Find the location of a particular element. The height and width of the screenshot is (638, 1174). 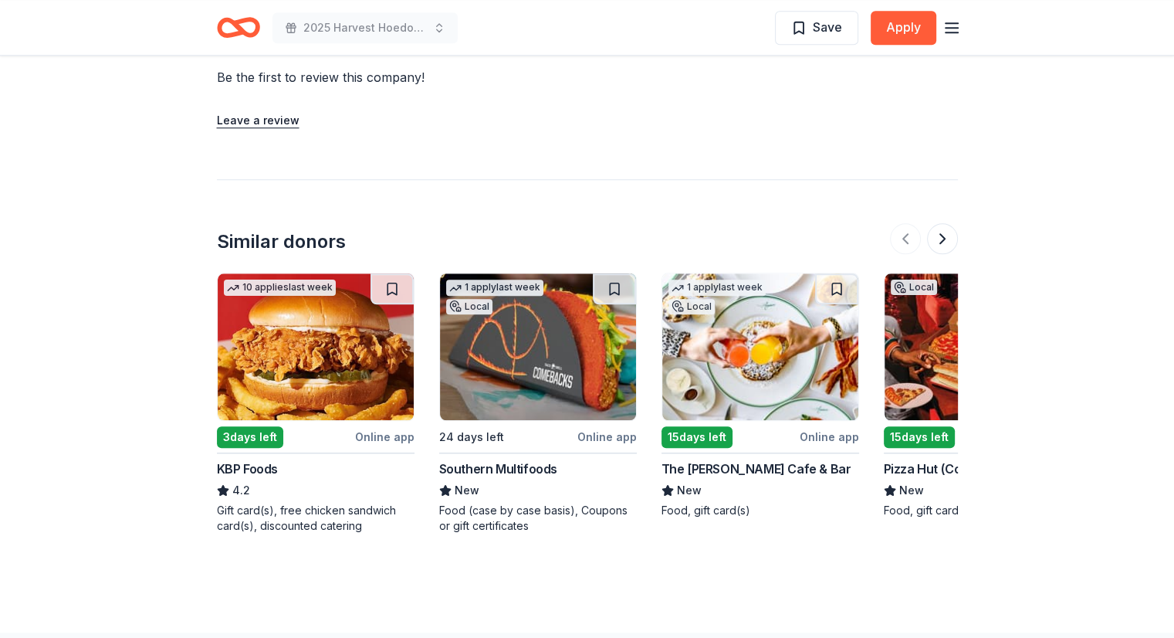

div: 3 days left is located at coordinates (250, 437).